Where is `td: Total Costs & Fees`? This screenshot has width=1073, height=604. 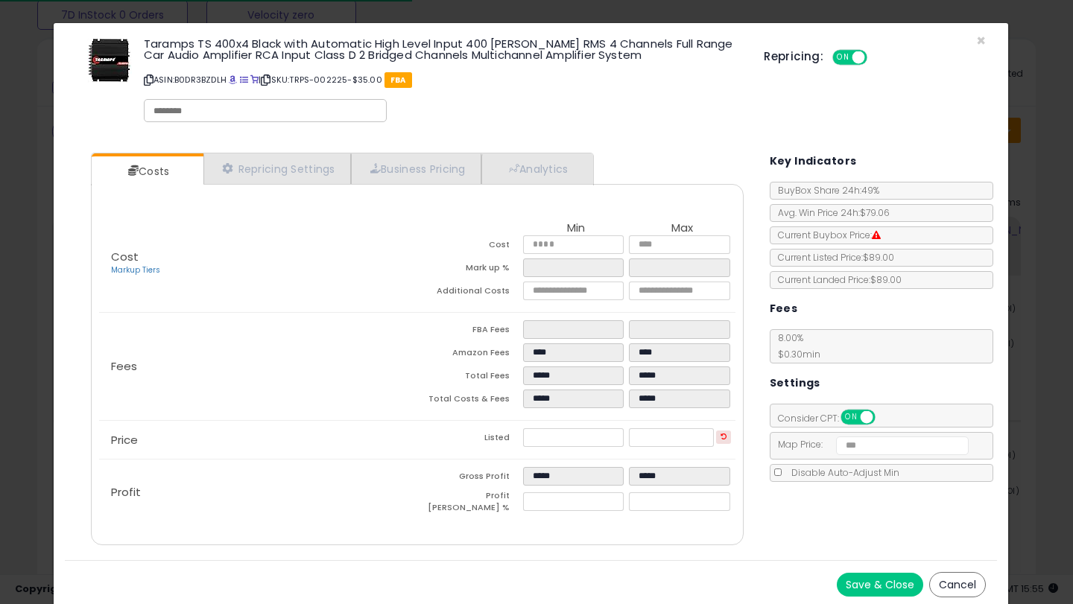
td: Total Costs & Fees is located at coordinates (470, 401).